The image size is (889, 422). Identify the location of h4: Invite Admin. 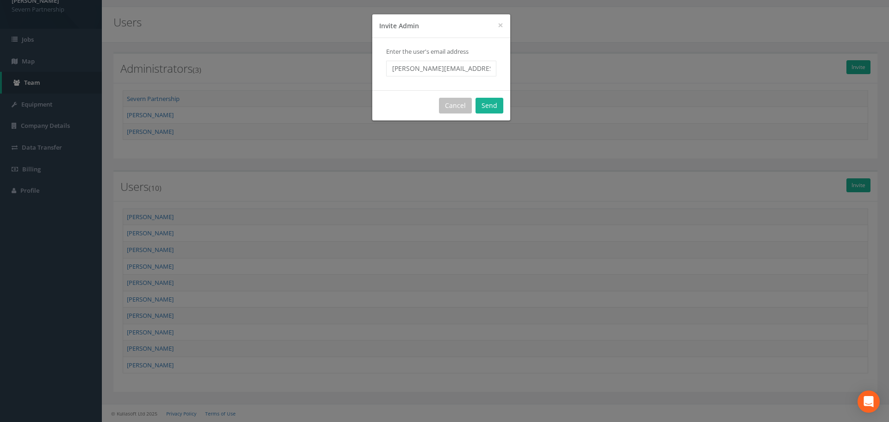
(441, 26).